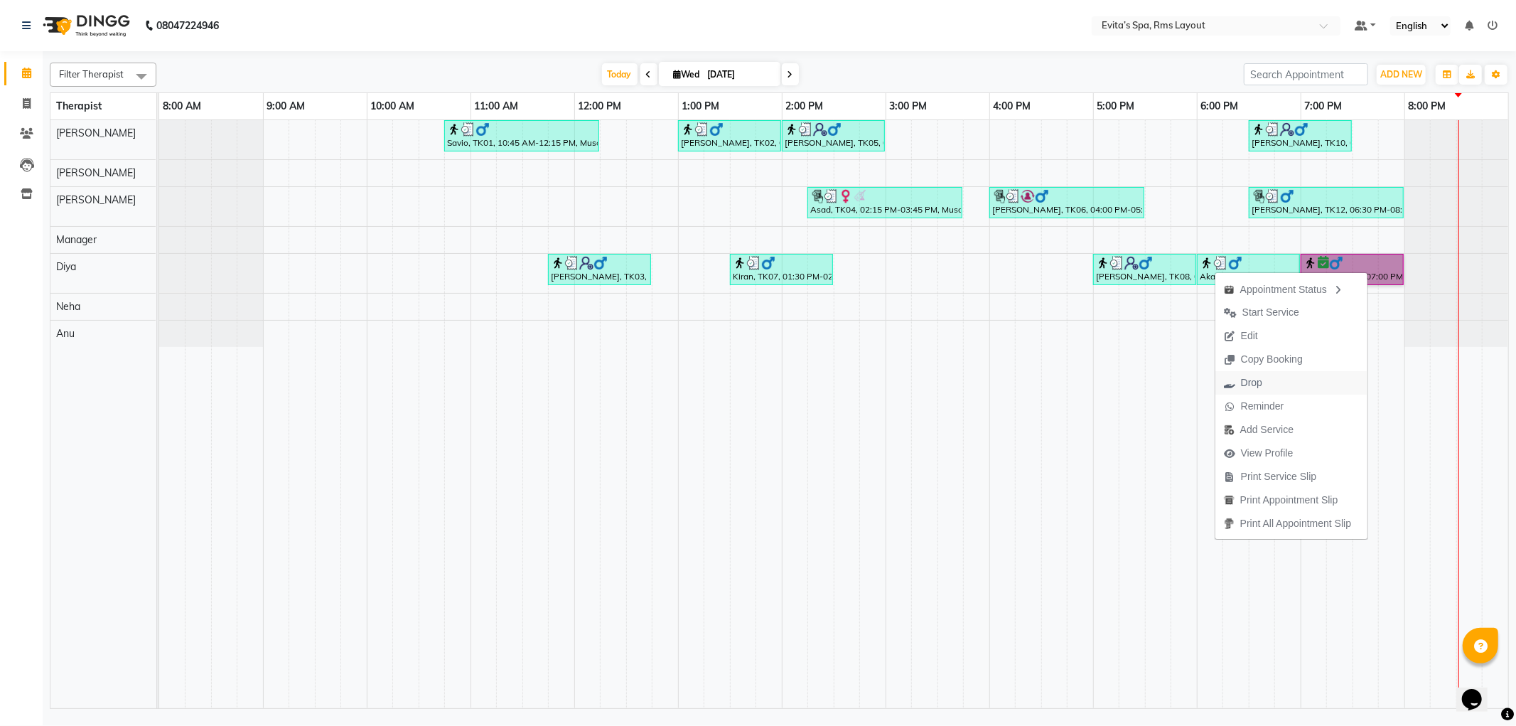 The image size is (1516, 726). I want to click on div: Appointment Status, so click(1291, 289).